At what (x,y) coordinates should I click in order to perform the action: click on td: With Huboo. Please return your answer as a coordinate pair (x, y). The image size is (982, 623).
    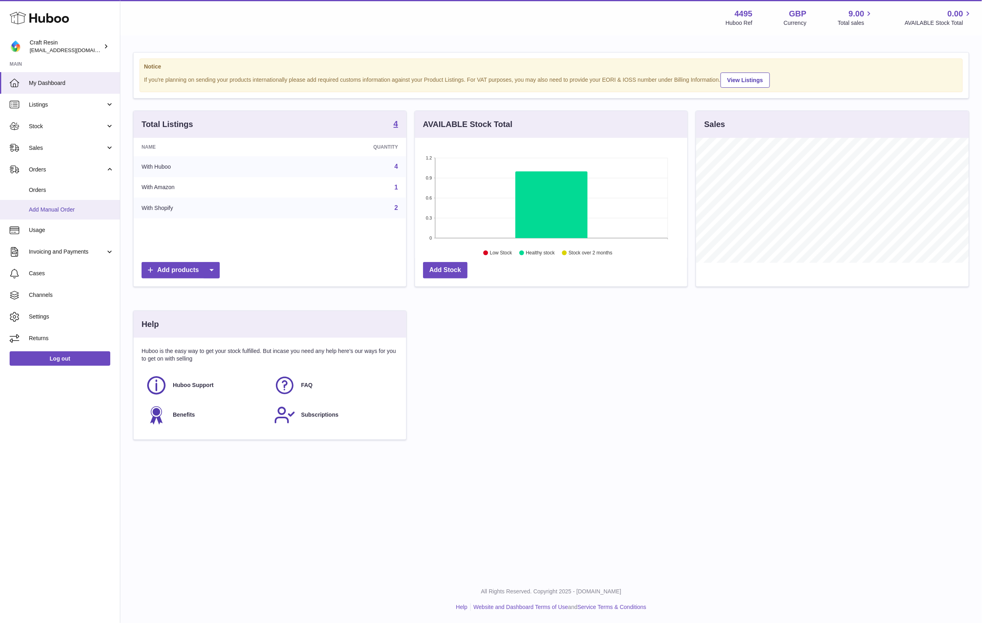
    Looking at the image, I should click on (208, 167).